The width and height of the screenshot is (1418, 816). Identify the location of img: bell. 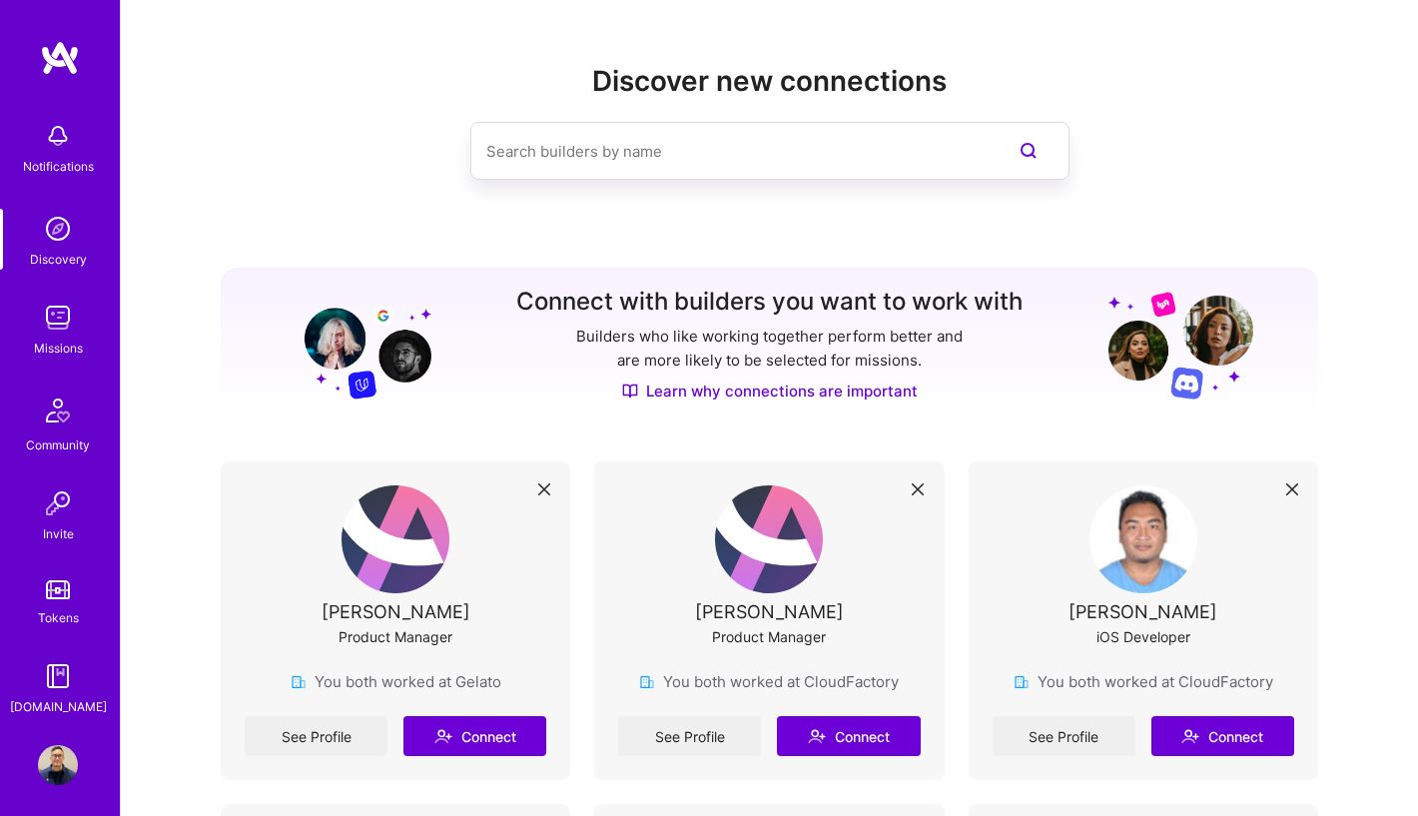
(58, 136).